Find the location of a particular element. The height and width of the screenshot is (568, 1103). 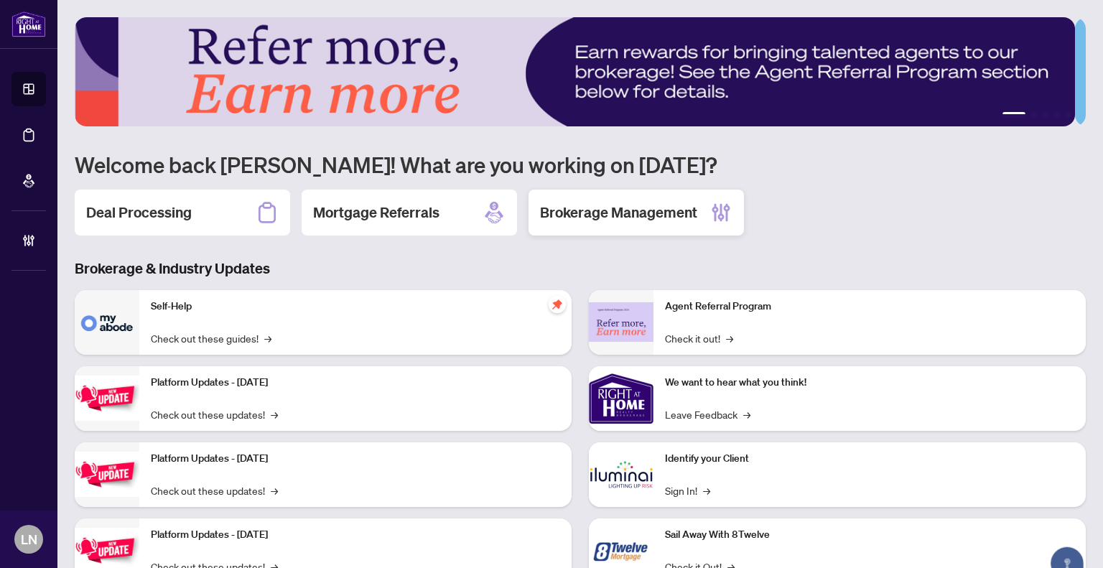

img: Identify your Client is located at coordinates (621, 475).